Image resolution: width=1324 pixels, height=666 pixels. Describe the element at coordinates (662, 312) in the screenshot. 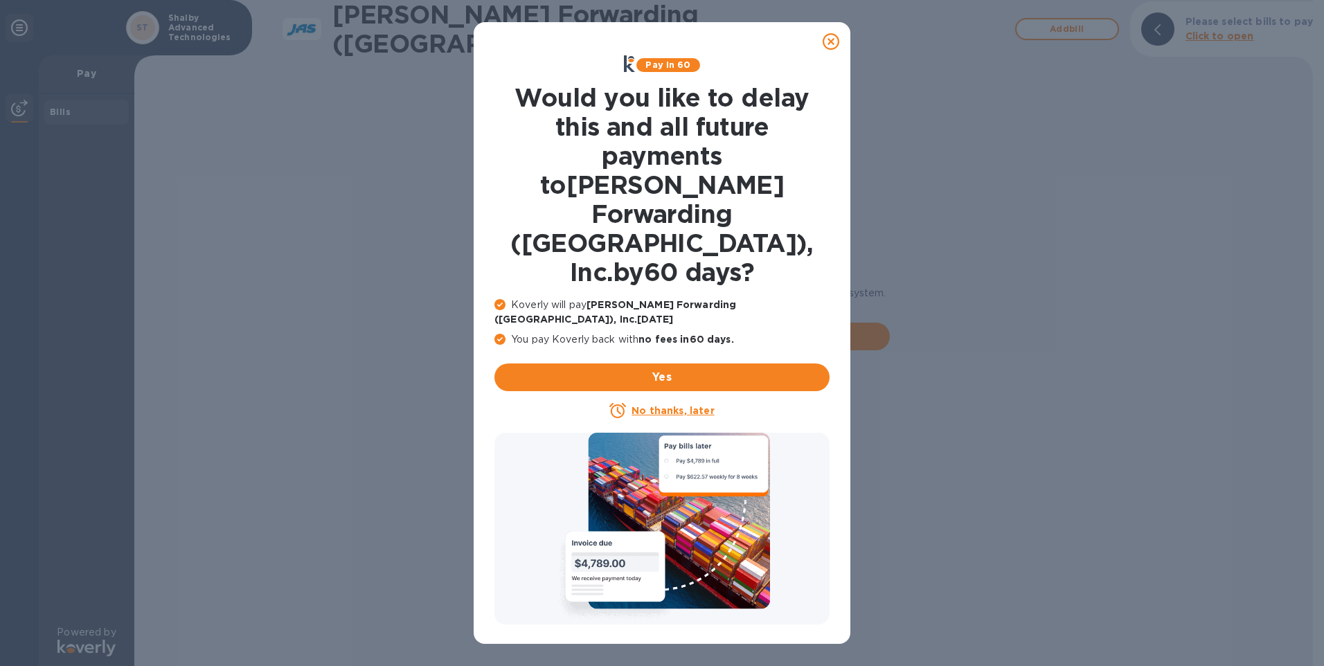

I see `p: Koverly will pay` at that location.